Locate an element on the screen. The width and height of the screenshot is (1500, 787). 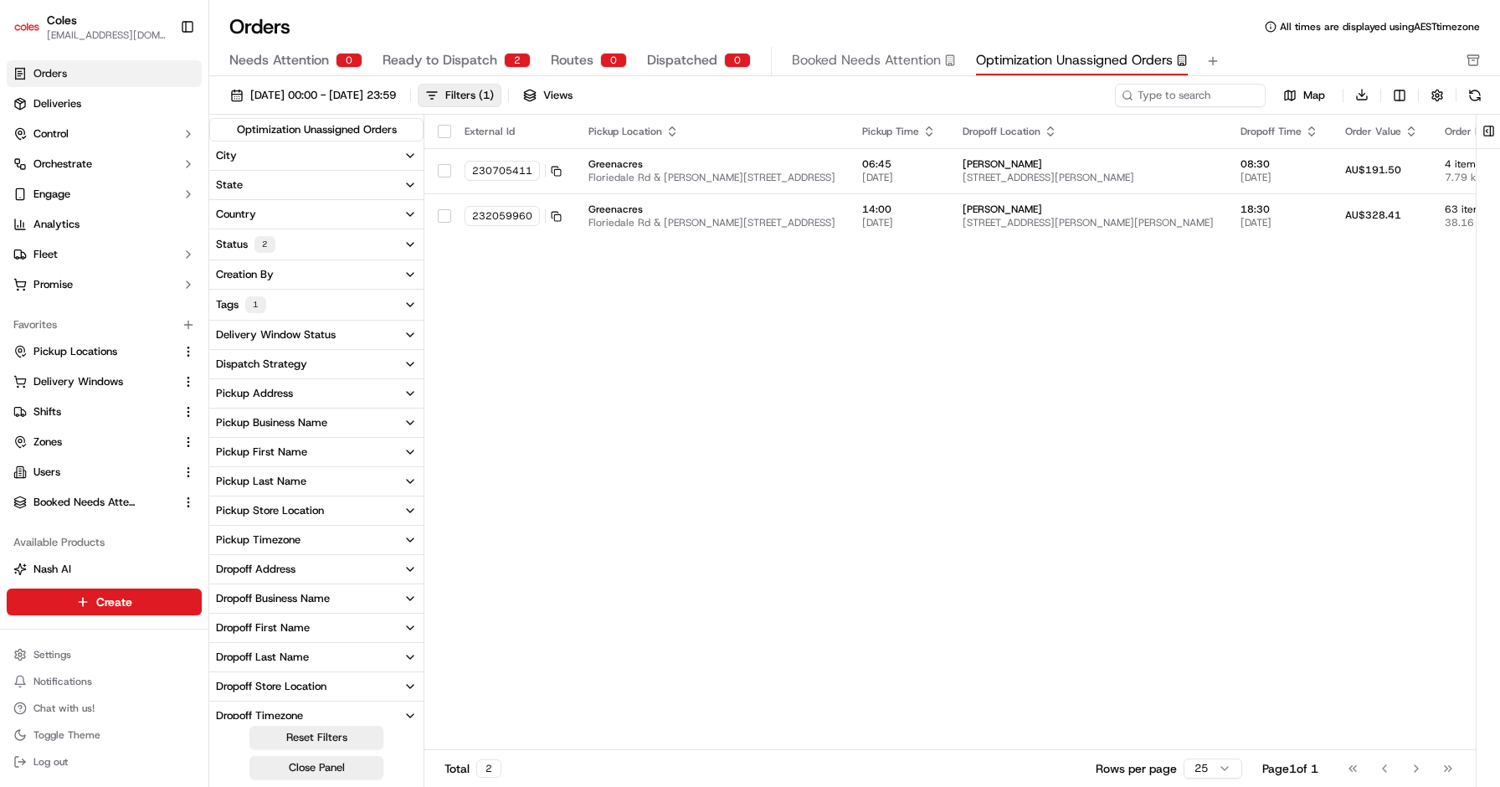
span: Booked Needs Attention is located at coordinates (866, 60).